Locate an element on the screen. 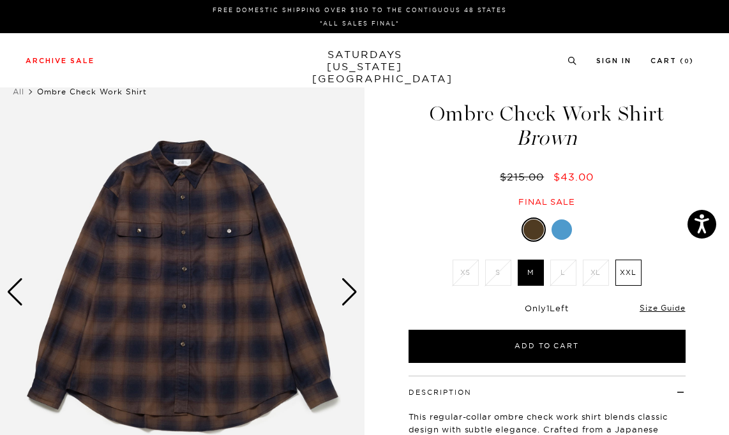 The height and width of the screenshot is (435, 729). del: $215.00 is located at coordinates (524, 177).